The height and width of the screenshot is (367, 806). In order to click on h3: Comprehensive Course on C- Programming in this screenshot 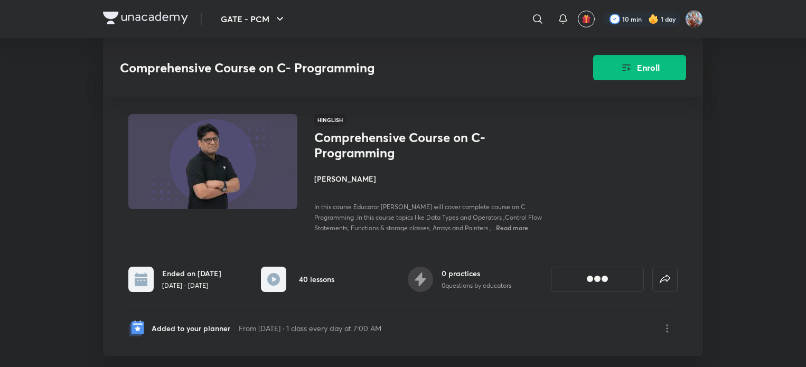, I will do `click(326, 68)`.